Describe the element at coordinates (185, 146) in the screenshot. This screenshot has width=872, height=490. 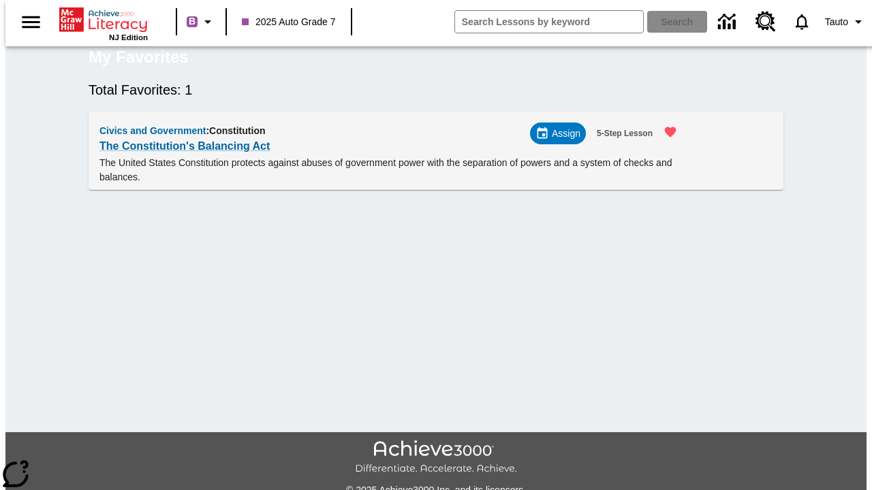
I see `a: The Constitution's Balancing Act` at that location.